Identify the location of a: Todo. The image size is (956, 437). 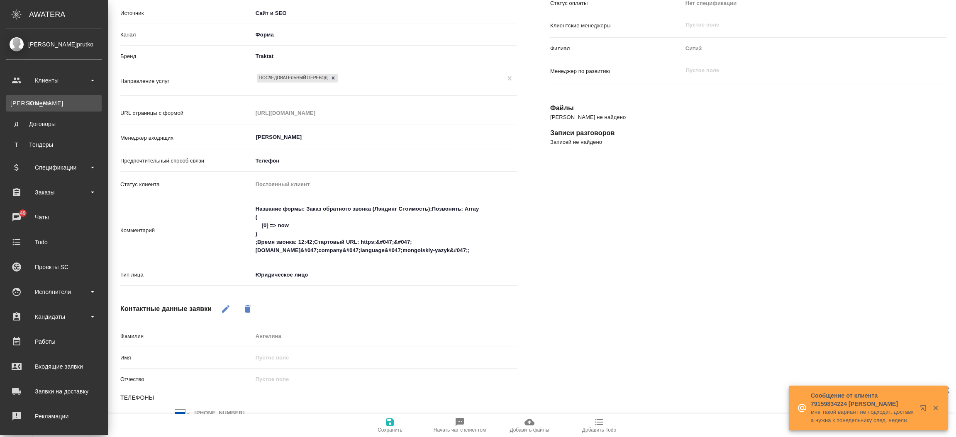
(54, 242).